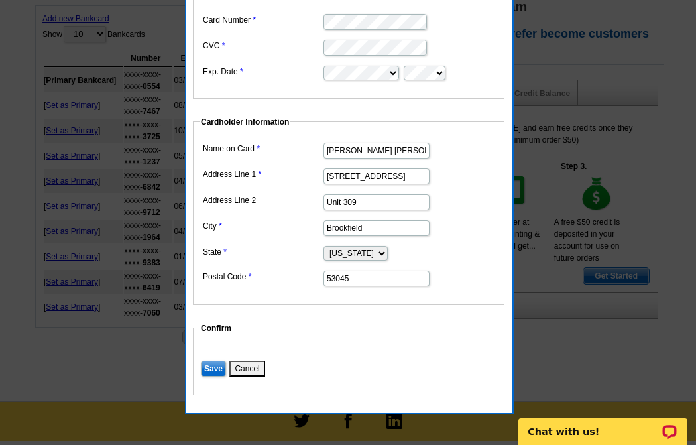 Image resolution: width=696 pixels, height=445 pixels. I want to click on label: Address Line 1, so click(263, 174).